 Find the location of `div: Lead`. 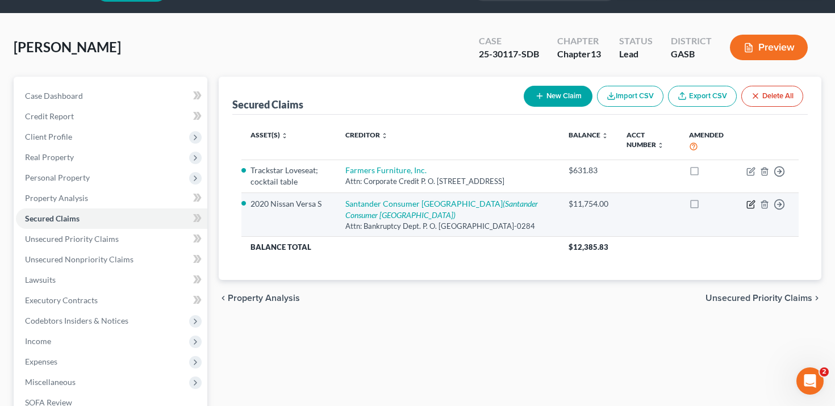

div: Lead is located at coordinates (636, 54).